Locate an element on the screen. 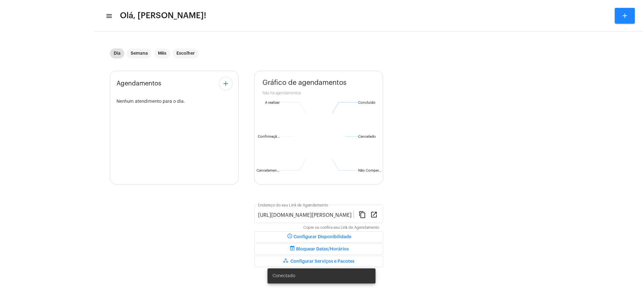 Image resolution: width=643 pixels, height=291 pixels. text: Concluído is located at coordinates (367, 102).